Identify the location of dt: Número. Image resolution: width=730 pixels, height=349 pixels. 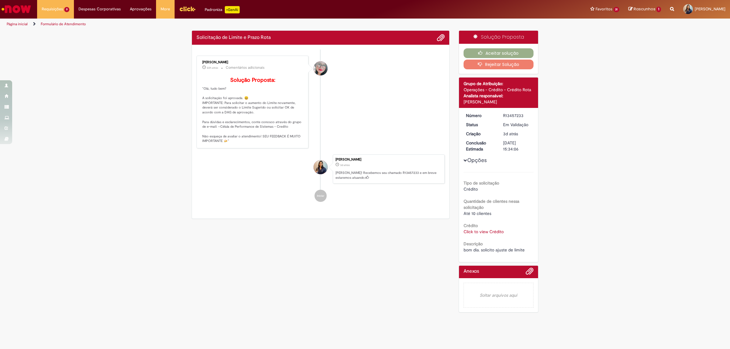
(480, 116).